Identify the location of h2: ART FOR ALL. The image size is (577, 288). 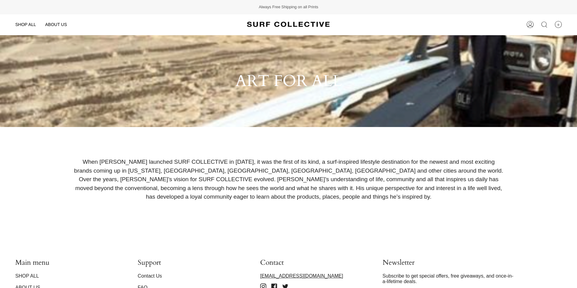
(289, 81).